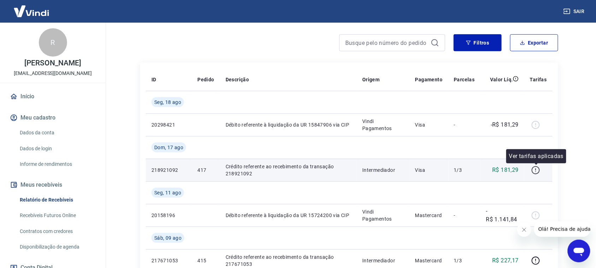 The image size is (596, 268). Describe the element at coordinates (32, 8) in the screenshot. I see `span: Olá! Precisa de ajuda?` at that location.